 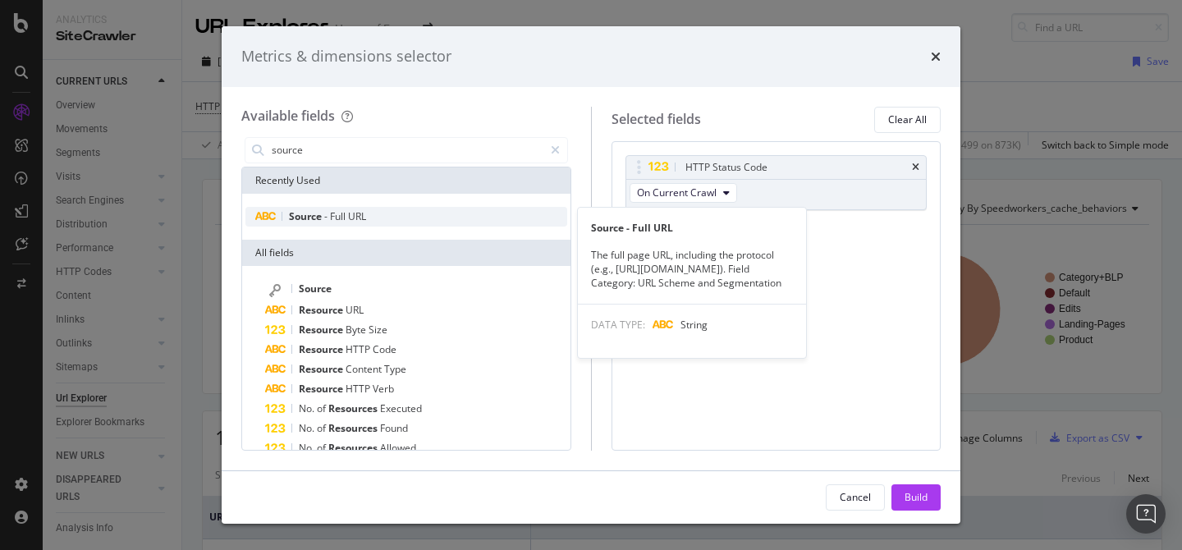 What do you see at coordinates (693, 324) in the screenshot?
I see `span: String` at bounding box center [693, 324].